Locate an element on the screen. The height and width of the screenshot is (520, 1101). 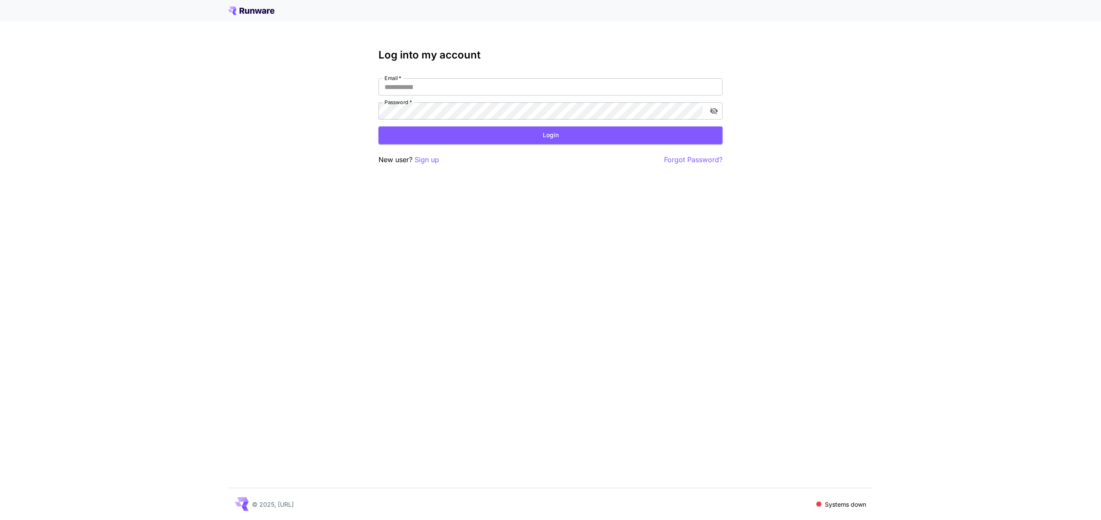
button: Forgot Password? is located at coordinates (693, 160).